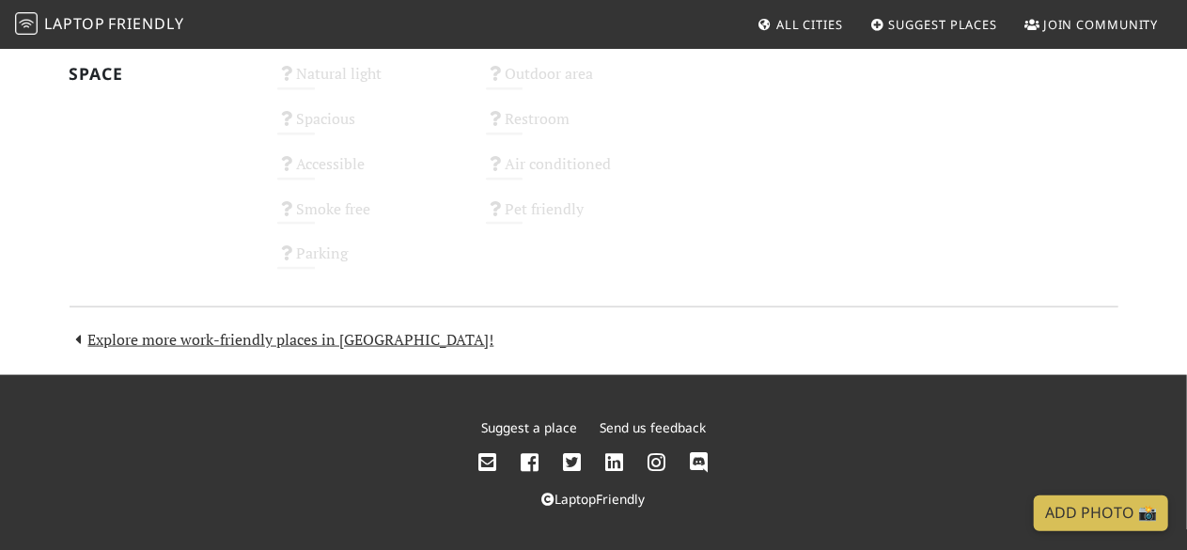  What do you see at coordinates (370, 262) in the screenshot?
I see `div: Parking` at bounding box center [370, 262].